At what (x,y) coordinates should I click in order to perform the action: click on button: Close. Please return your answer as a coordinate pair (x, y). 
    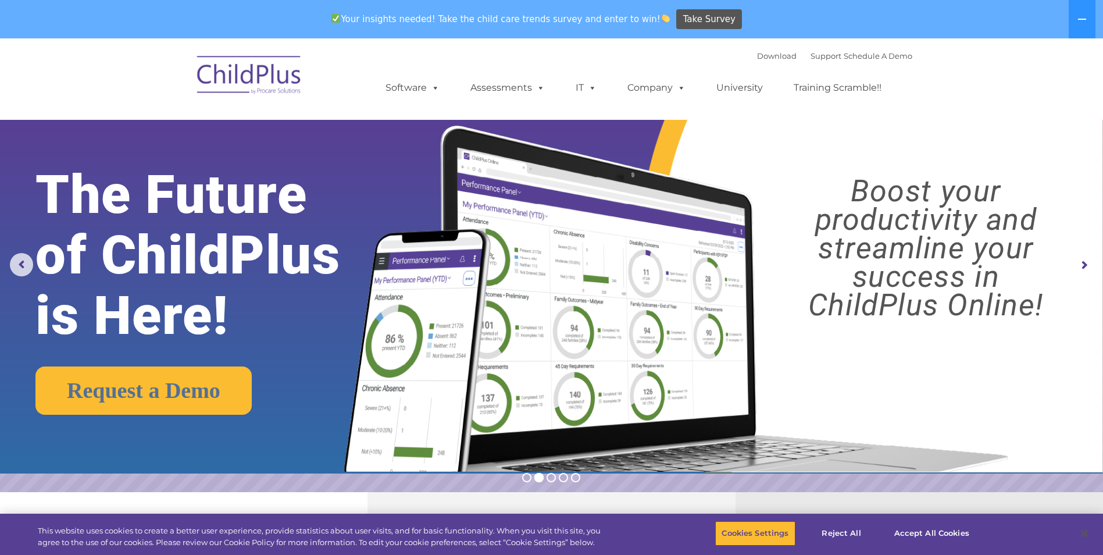
    Looking at the image, I should click on (1085, 533).